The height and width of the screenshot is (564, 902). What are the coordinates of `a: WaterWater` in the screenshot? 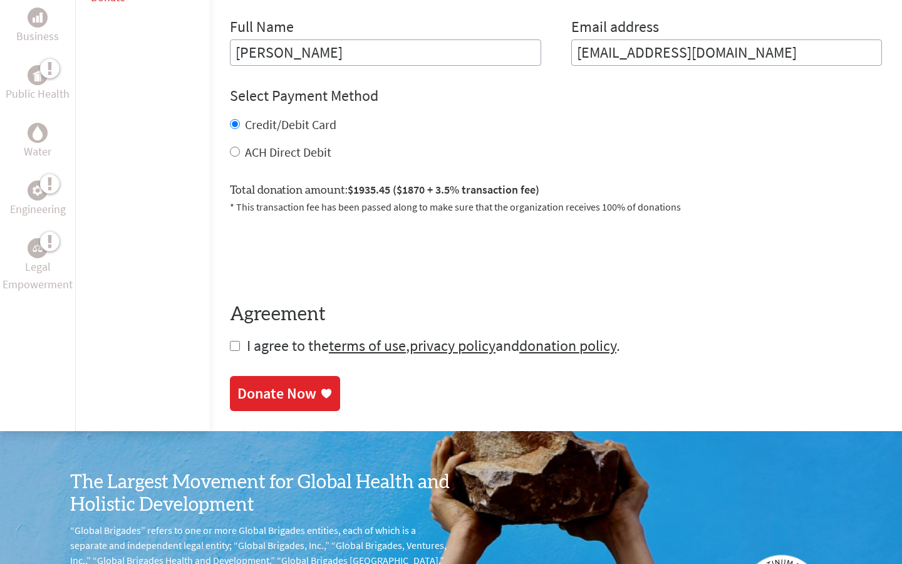 It's located at (38, 142).